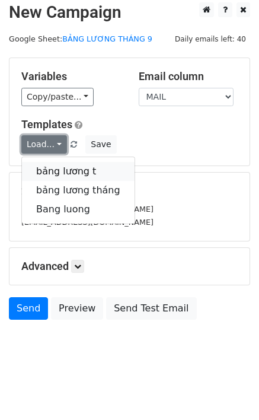  Describe the element at coordinates (107, 39) in the screenshot. I see `a: BẢNG LƯƠNG THÁNG 9` at that location.